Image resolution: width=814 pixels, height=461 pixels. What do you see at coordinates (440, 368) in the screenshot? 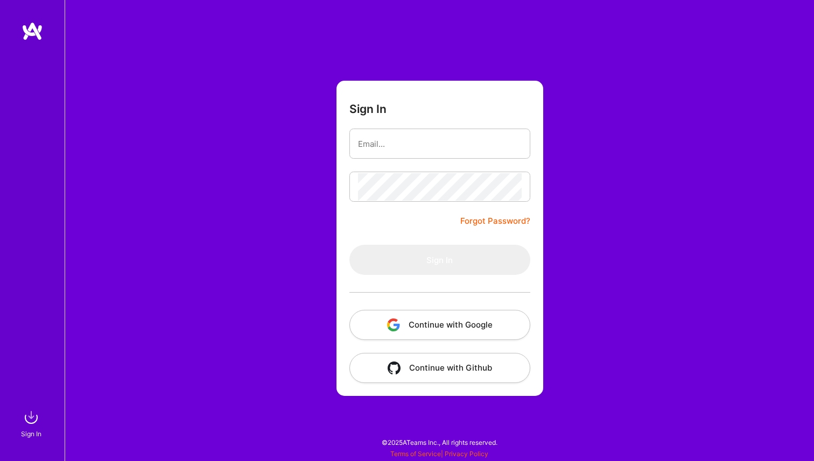
I see `button: Continue with Github` at bounding box center [440, 368].